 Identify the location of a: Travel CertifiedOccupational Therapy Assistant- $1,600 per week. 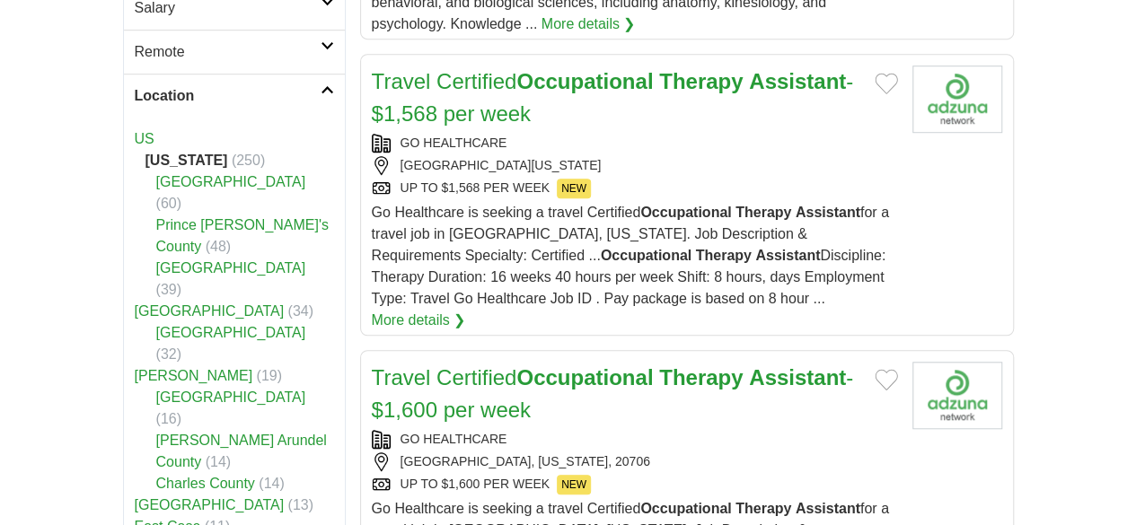
(612, 393).